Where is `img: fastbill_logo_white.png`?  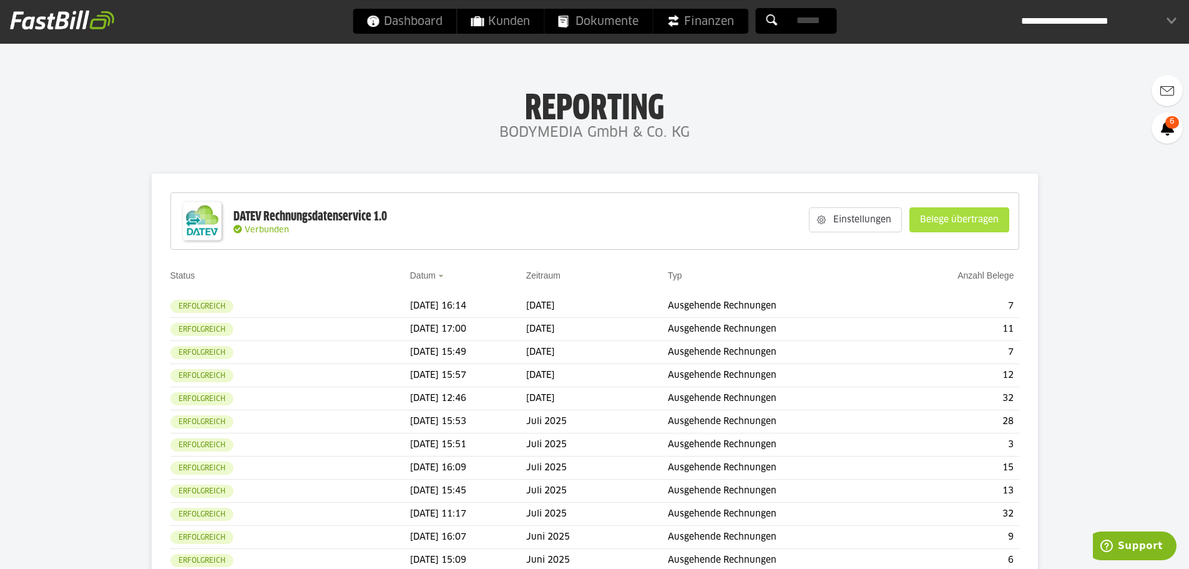 img: fastbill_logo_white.png is located at coordinates (62, 20).